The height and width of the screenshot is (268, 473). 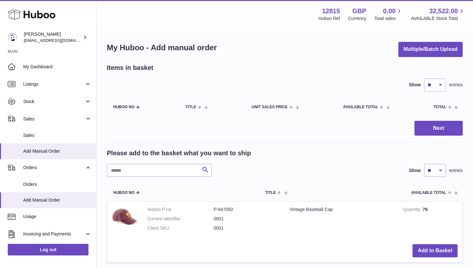 What do you see at coordinates (388, 14) in the screenshot?
I see `a: 0.00 Total sales` at bounding box center [388, 14].